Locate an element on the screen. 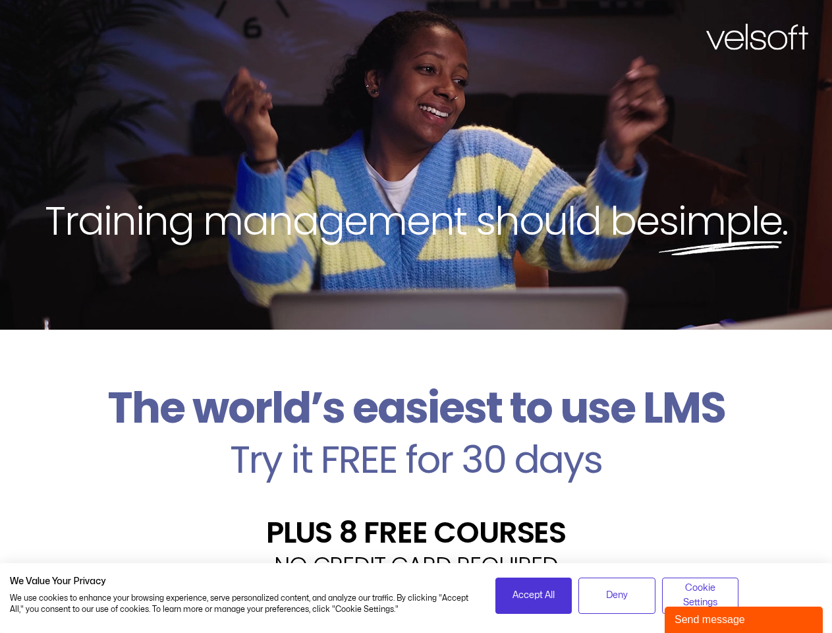 The height and width of the screenshot is (633, 832). h2: Training management should be . is located at coordinates (416, 221).